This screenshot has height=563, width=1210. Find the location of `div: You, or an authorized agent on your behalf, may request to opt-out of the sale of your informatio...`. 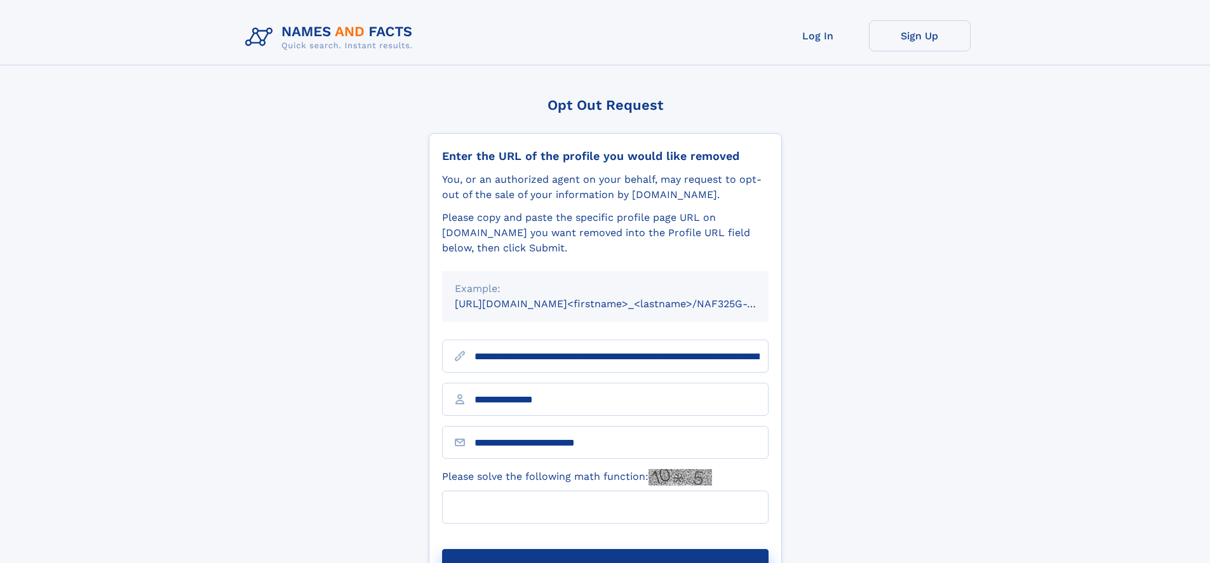

div: You, or an authorized agent on your behalf, may request to opt-out of the sale of your informatio... is located at coordinates (605, 187).